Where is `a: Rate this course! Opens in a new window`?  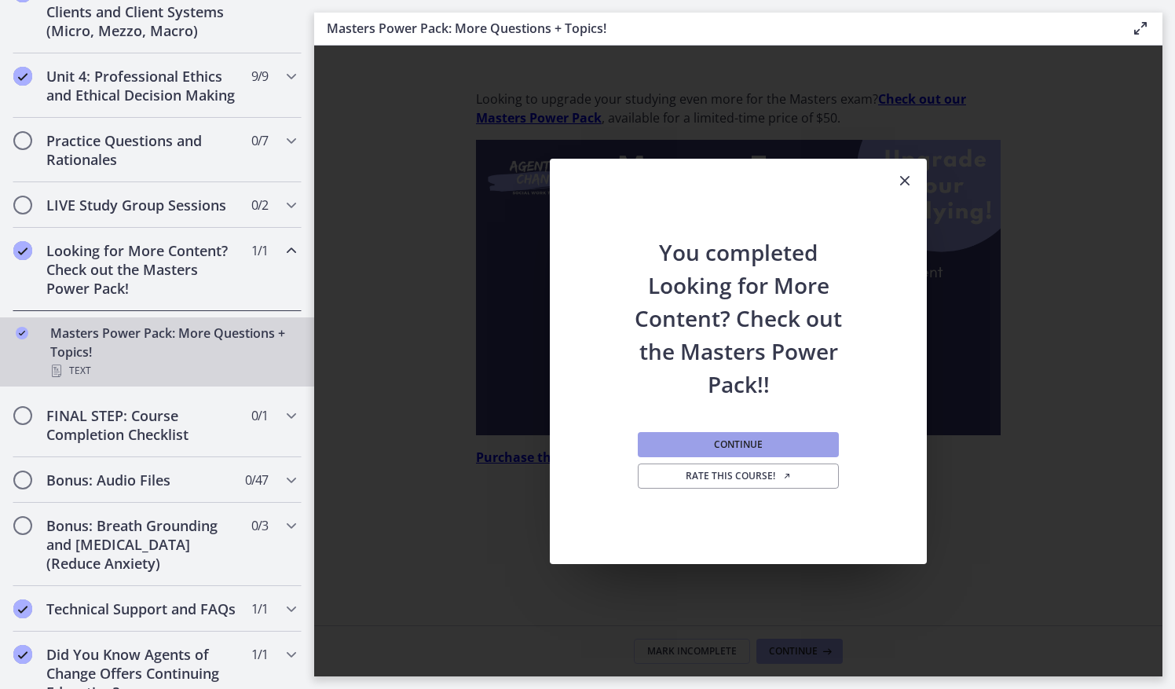 a: Rate this course! Opens in a new window is located at coordinates (738, 476).